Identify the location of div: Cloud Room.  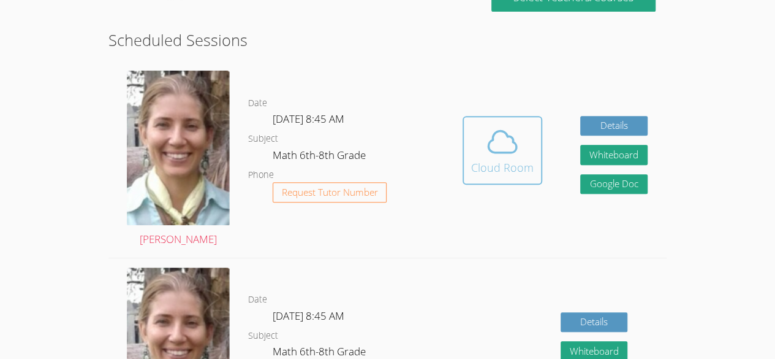
(503, 167).